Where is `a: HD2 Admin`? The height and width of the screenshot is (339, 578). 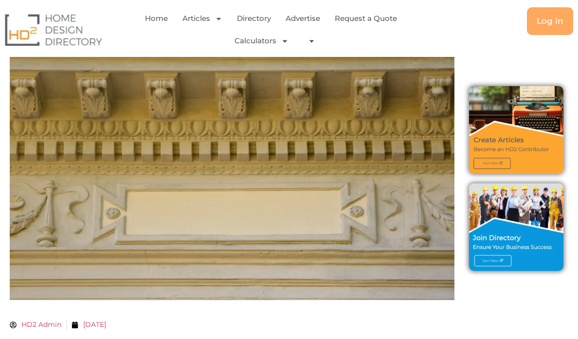 a: HD2 Admin is located at coordinates (36, 325).